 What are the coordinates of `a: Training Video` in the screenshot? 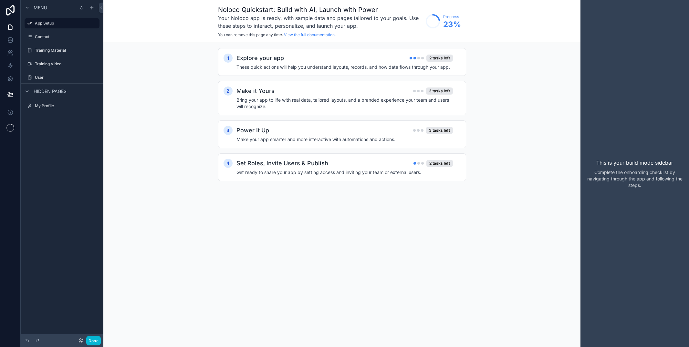 It's located at (62, 64).